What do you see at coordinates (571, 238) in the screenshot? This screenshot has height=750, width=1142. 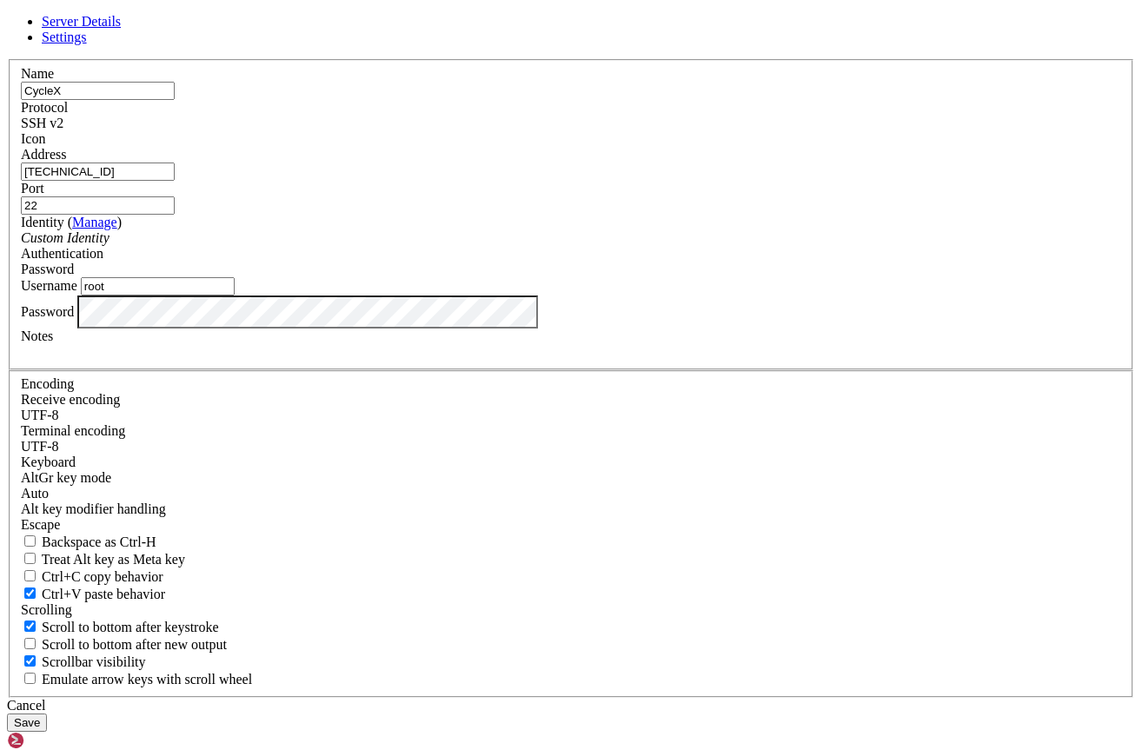 I see `div: Custom Identity` at bounding box center [571, 238].